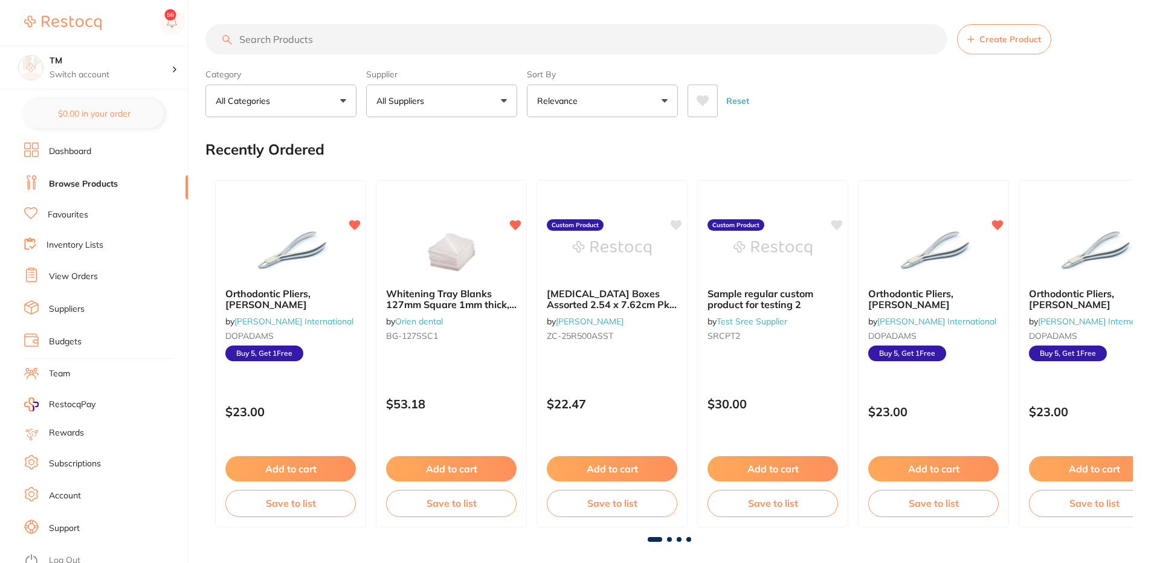 This screenshot has width=1157, height=563. Describe the element at coordinates (73, 277) in the screenshot. I see `a: View Orders` at that location.